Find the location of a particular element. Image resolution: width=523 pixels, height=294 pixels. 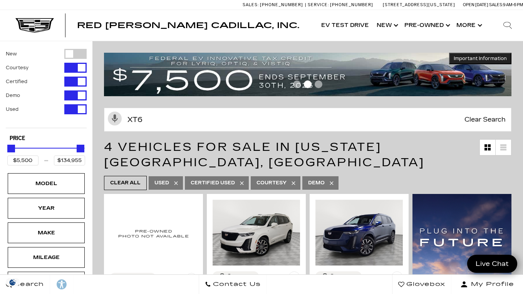

span: Used is located at coordinates (162, 183).